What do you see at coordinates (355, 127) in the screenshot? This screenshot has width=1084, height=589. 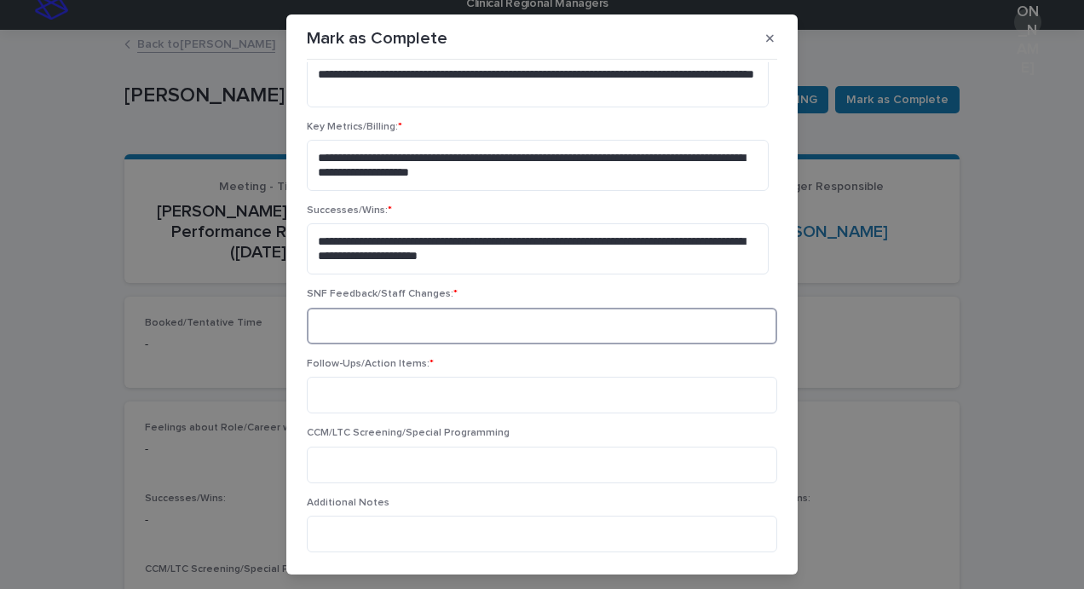 I see `span: Key Metrics/Billing:` at bounding box center [355, 127].